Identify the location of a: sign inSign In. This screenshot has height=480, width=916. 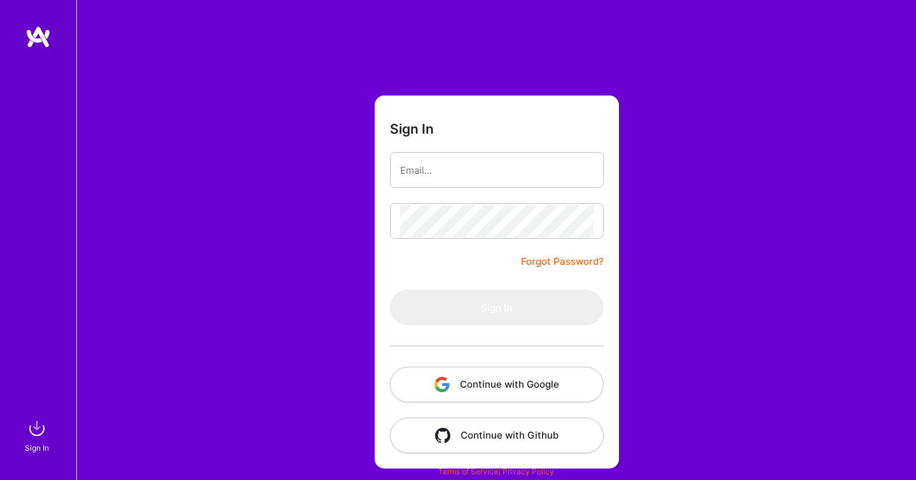
(38, 434).